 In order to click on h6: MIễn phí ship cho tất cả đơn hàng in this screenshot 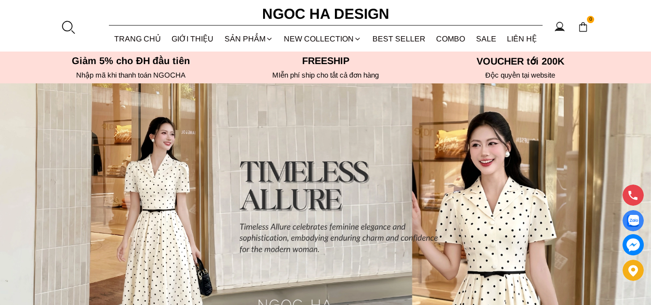, I will do `click(326, 75)`.